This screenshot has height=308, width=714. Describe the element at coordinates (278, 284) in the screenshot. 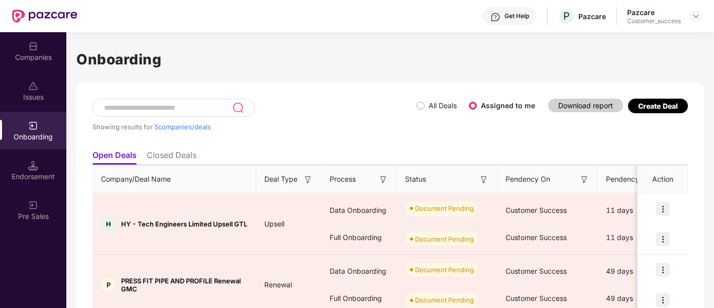

I see `span: Renewal` at that location.